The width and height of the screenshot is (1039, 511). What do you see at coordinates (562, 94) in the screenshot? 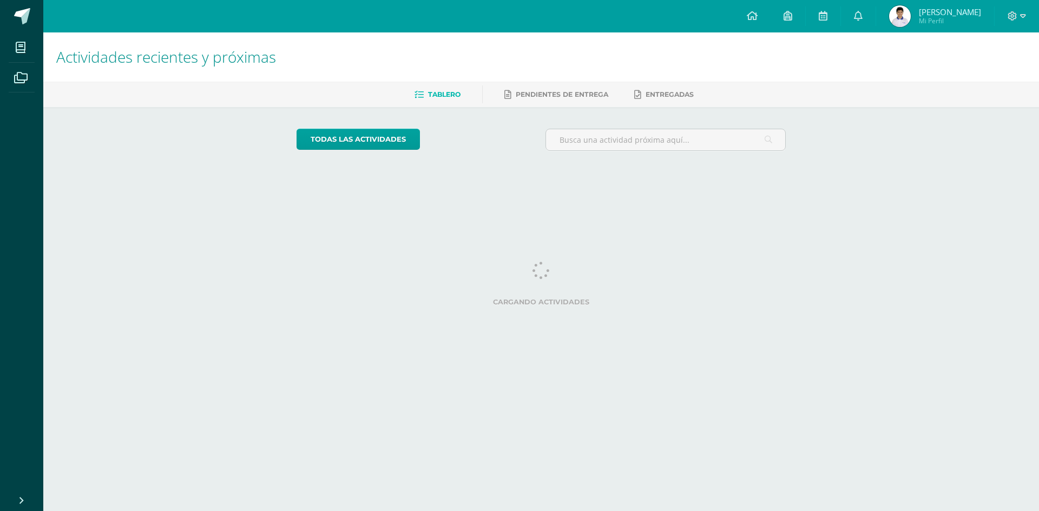
I see `span: Pendientes de entrega` at bounding box center [562, 94].